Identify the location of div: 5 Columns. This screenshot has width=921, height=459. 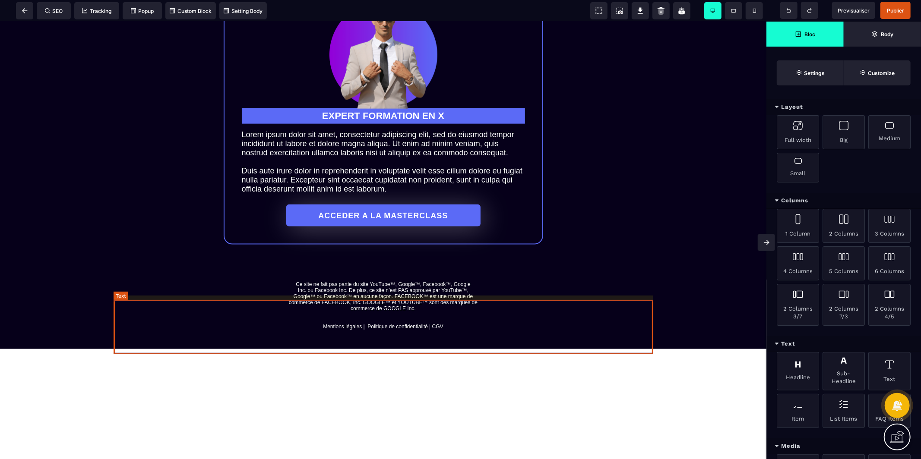
(843, 263).